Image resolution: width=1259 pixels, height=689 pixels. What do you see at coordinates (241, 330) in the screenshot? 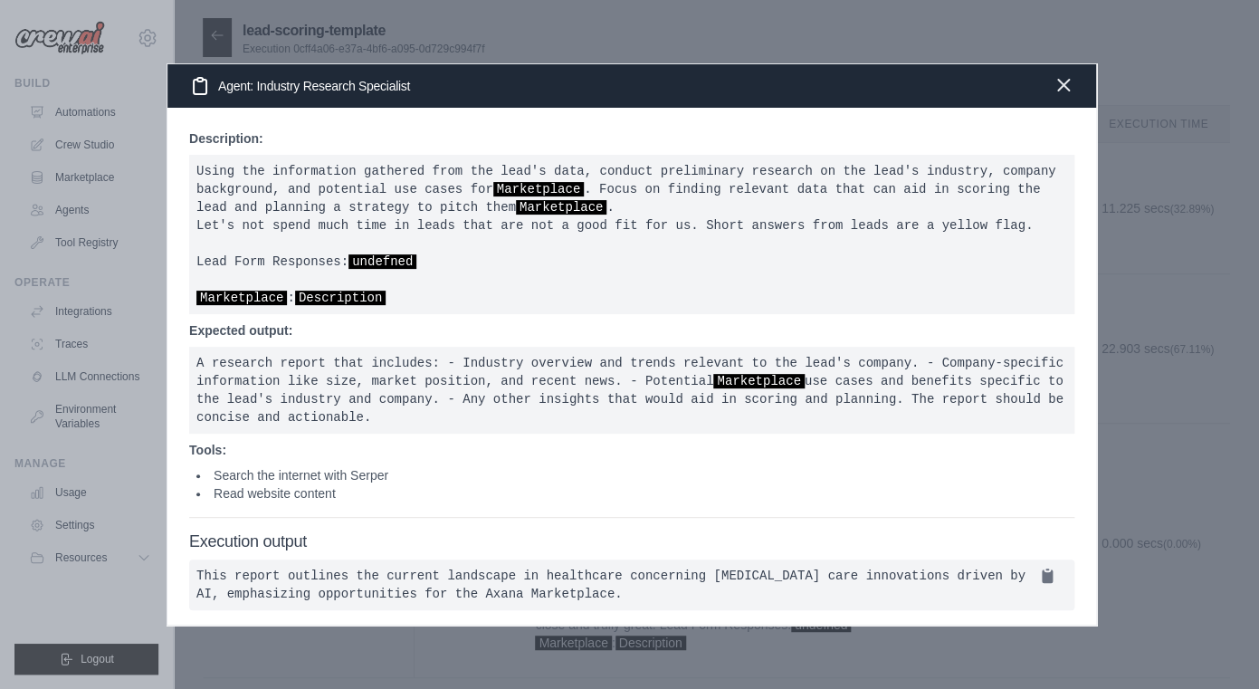
I see `strong: Expected output:` at bounding box center [241, 330].